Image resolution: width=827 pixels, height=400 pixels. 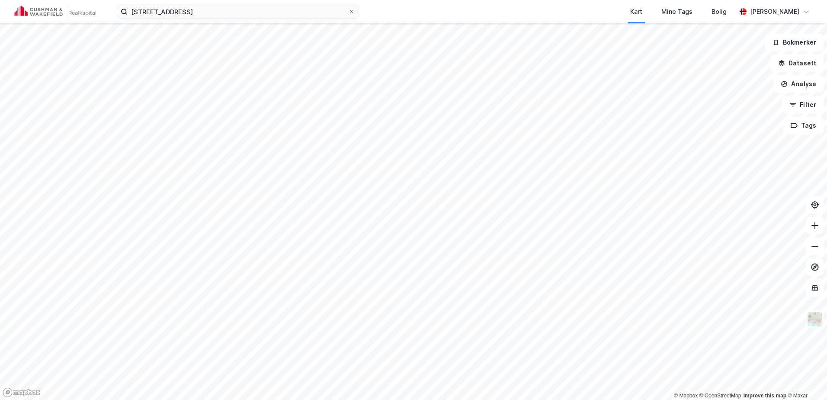 I want to click on button: Filter, so click(x=803, y=105).